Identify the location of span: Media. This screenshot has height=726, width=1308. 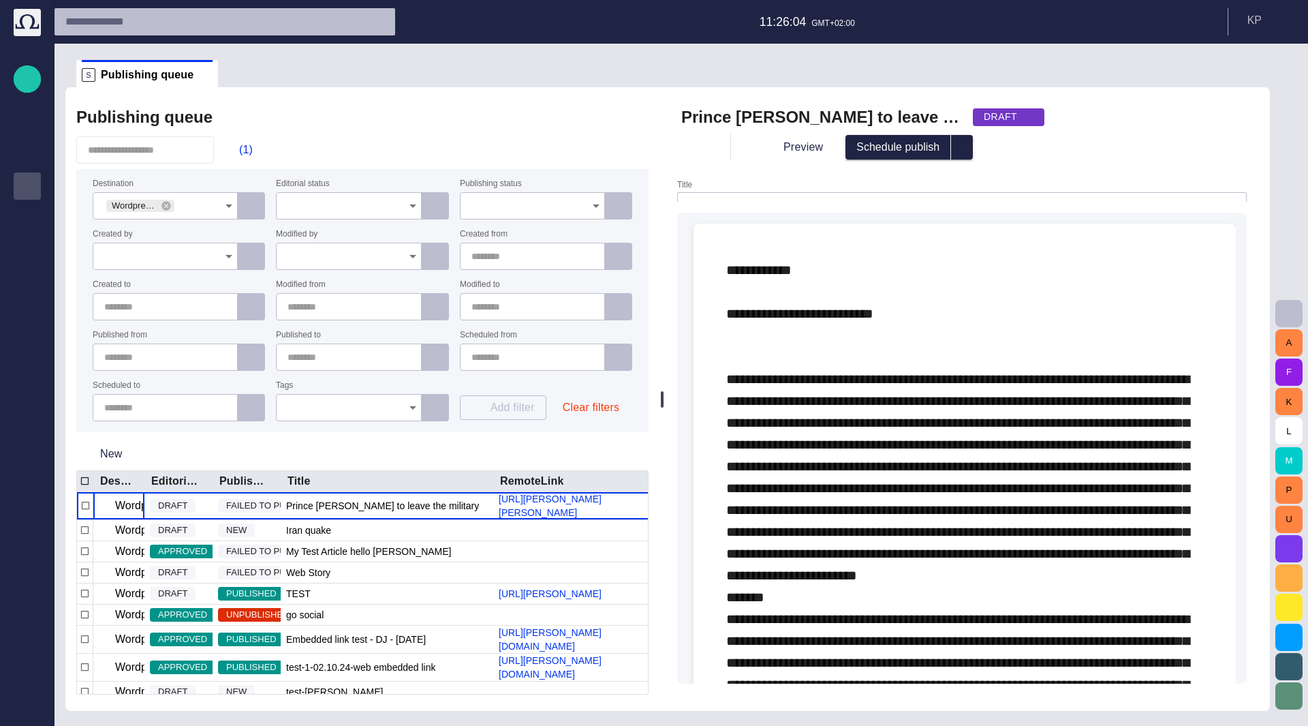
(27, 241).